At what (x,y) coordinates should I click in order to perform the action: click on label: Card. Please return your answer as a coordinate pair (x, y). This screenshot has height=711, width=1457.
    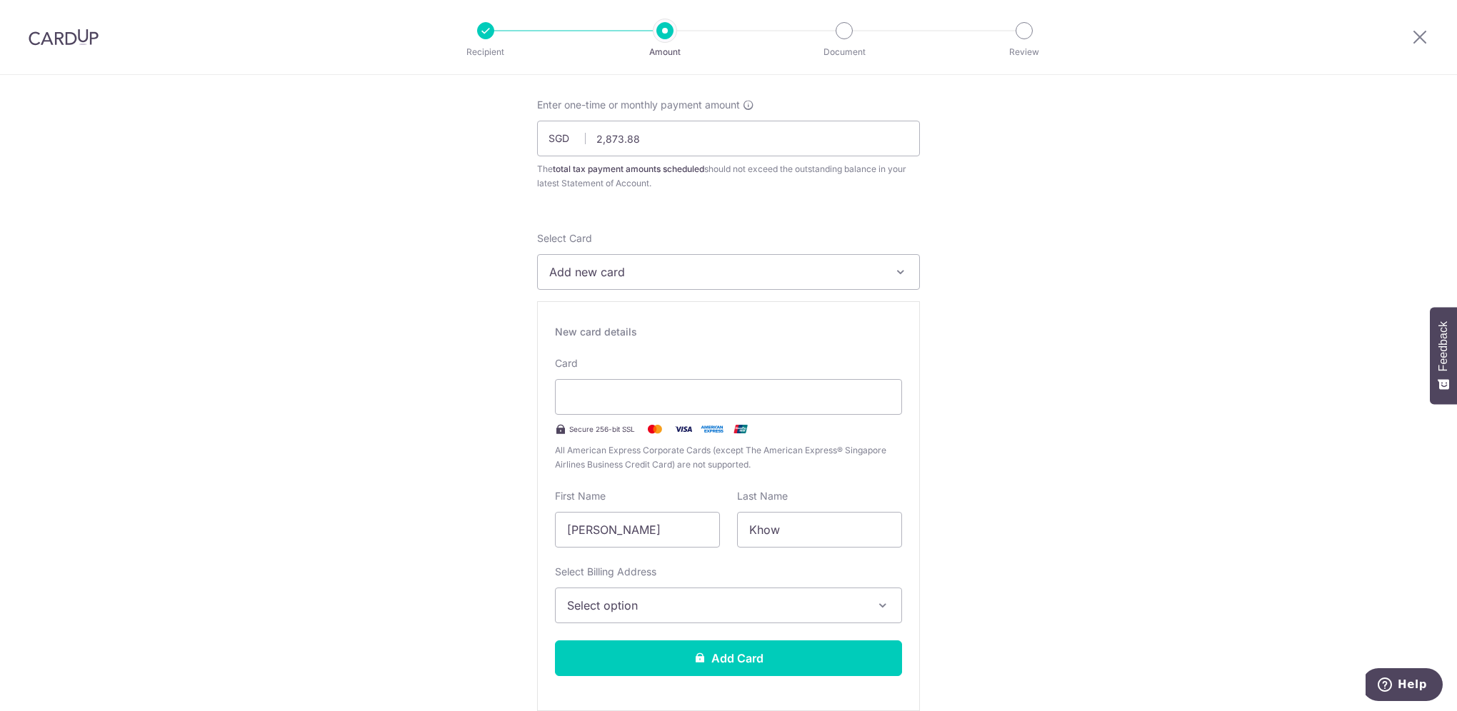
    Looking at the image, I should click on (566, 363).